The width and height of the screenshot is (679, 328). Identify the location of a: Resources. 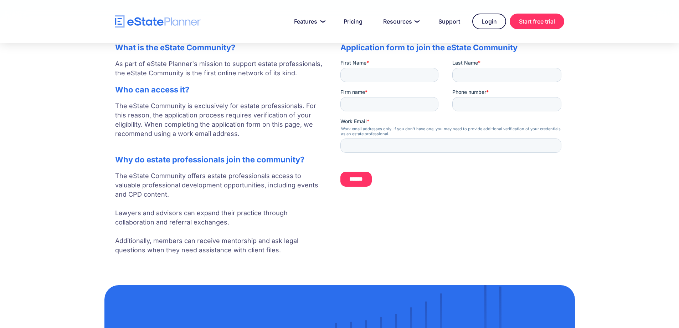
(400, 21).